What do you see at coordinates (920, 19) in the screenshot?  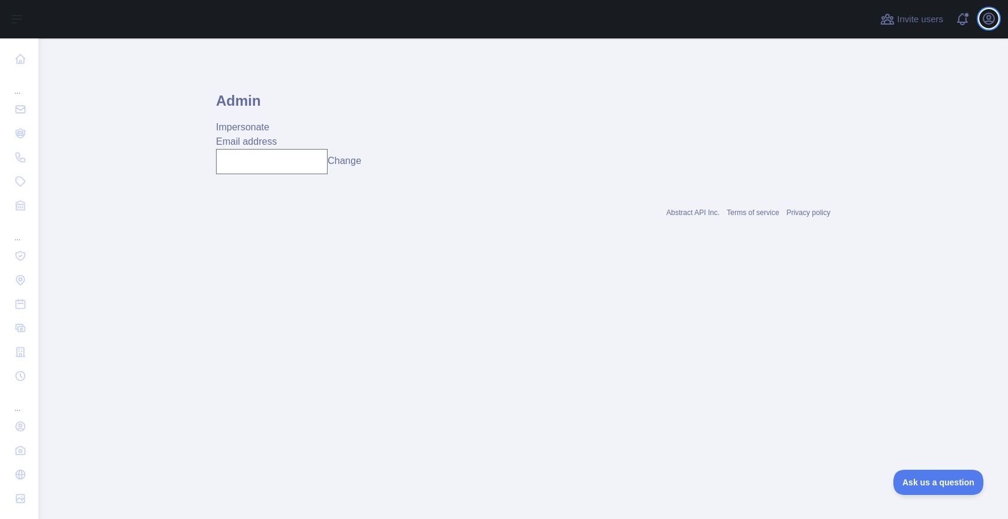 I see `span: Invite users` at bounding box center [920, 19].